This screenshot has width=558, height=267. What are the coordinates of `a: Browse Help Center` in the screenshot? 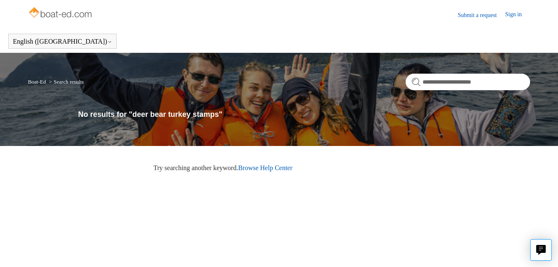 It's located at (265, 168).